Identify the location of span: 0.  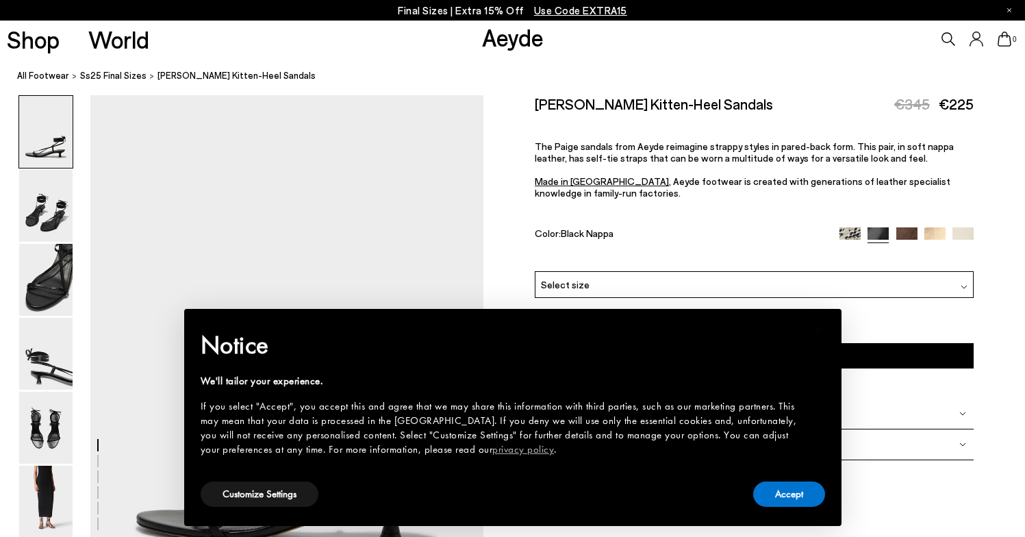
(1015, 39).